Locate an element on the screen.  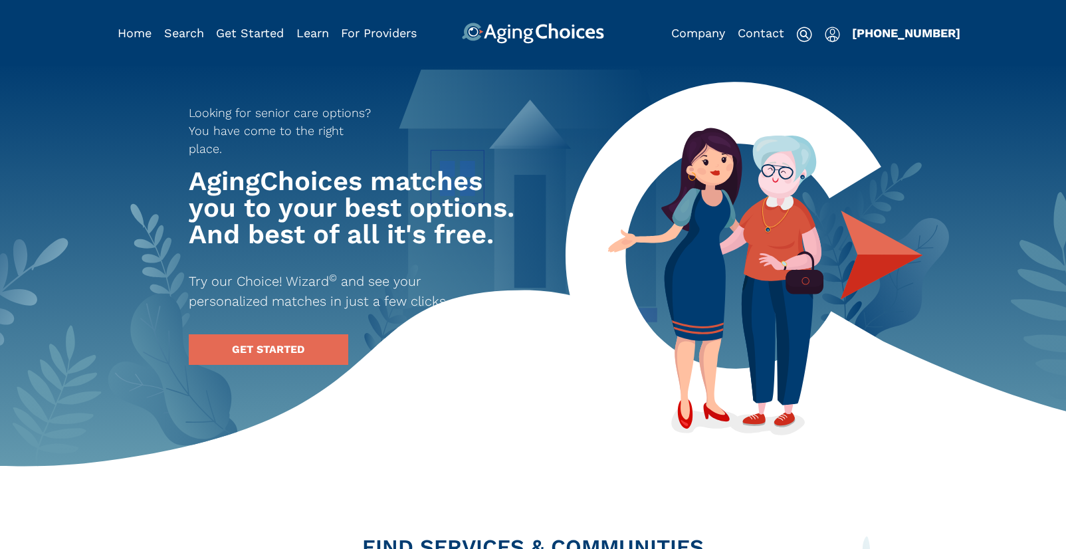
h1: AgingChoices matches you to your best options. And best of all it's free. is located at coordinates (355, 208).